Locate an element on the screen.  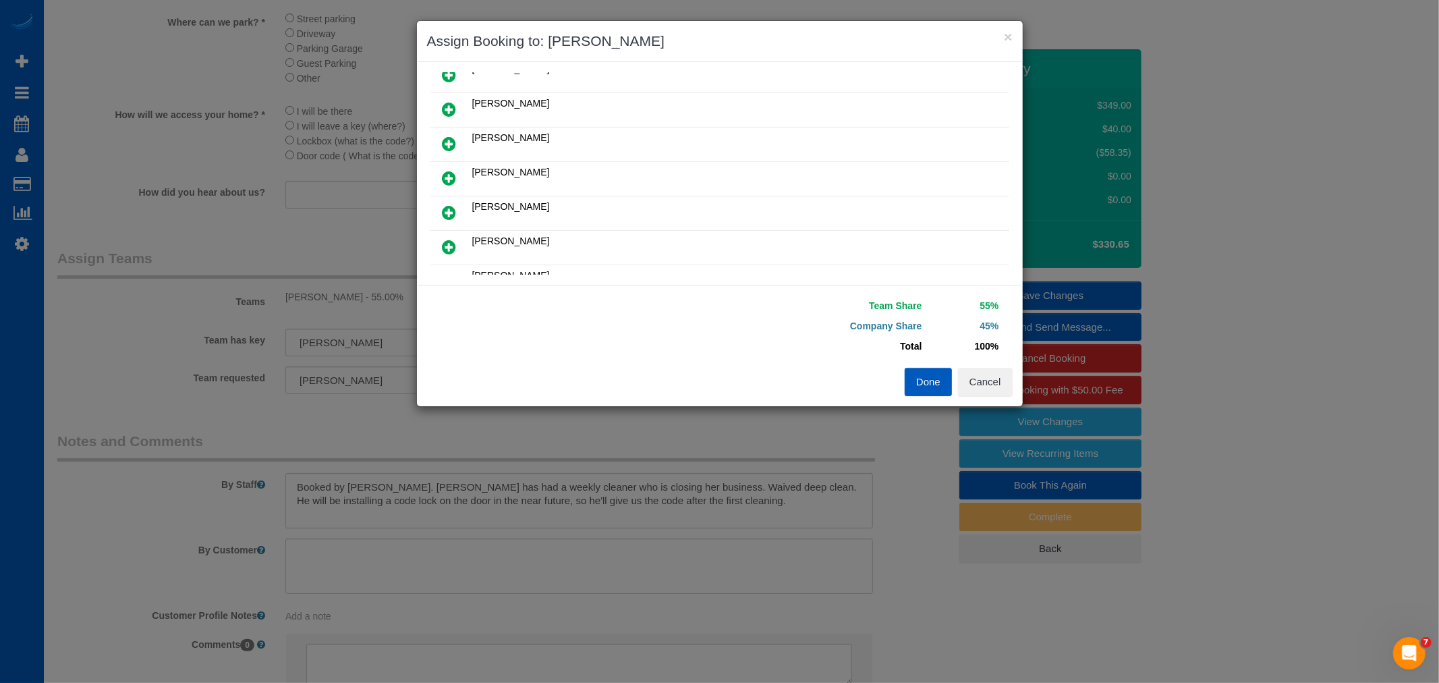
td: 45% is located at coordinates (964, 326).